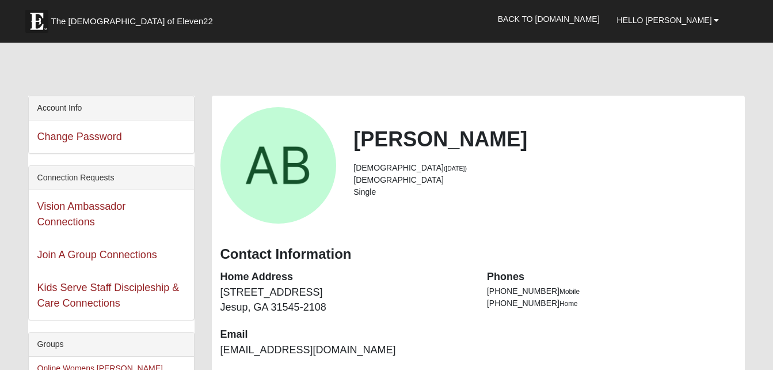 Image resolution: width=773 pixels, height=370 pixels. Describe the element at coordinates (97, 254) in the screenshot. I see `a: Join A Group Connections` at that location.